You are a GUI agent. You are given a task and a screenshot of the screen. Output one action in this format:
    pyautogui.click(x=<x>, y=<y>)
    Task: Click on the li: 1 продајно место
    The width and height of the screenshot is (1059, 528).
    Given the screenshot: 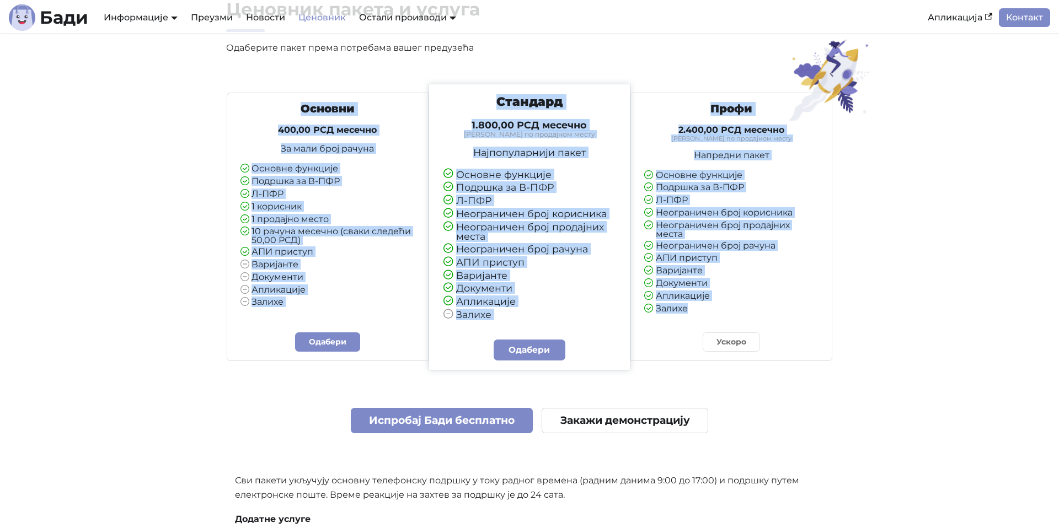 What is the action you would take?
    pyautogui.click(x=328, y=220)
    